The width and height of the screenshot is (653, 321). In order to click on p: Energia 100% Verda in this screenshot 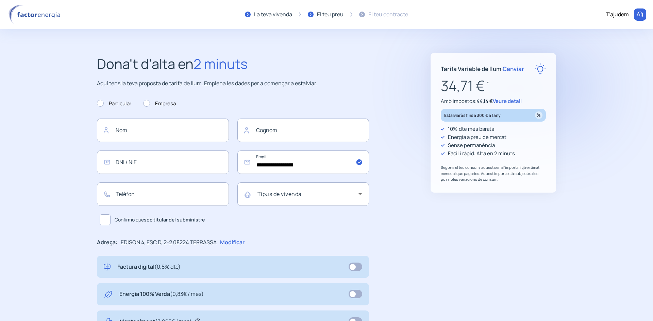, I will do `click(162, 295)`.